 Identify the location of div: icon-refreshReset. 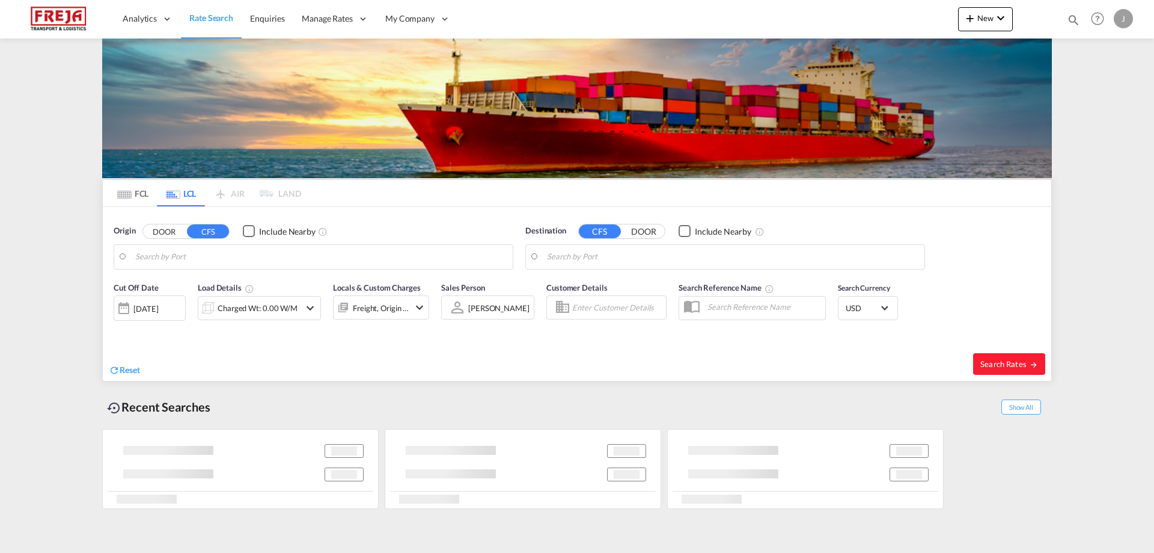
(124, 370).